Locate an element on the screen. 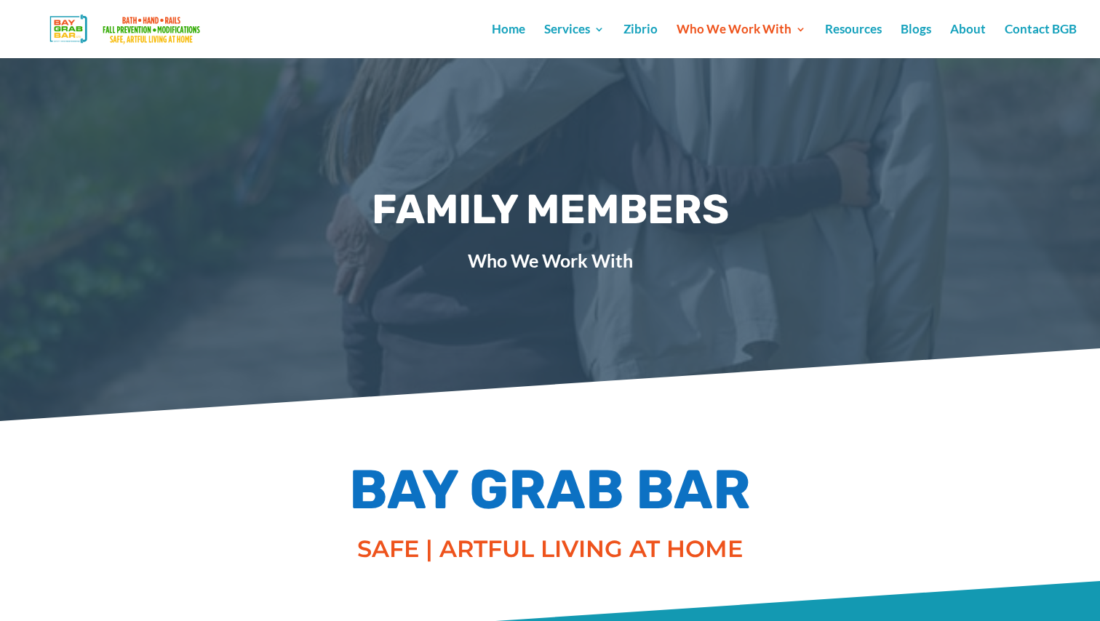 The image size is (1100, 621). a: Who We Work With is located at coordinates (741, 41).